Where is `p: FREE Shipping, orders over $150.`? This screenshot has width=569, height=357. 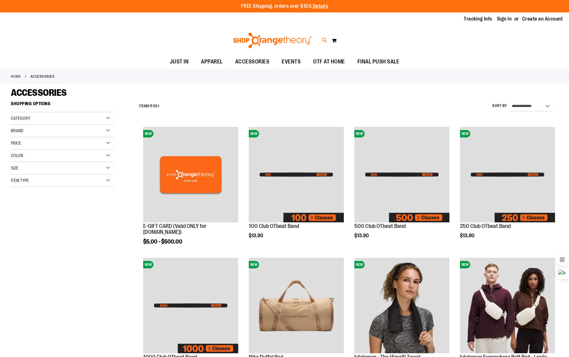
p: FREE Shipping, orders over $150. is located at coordinates (285, 6).